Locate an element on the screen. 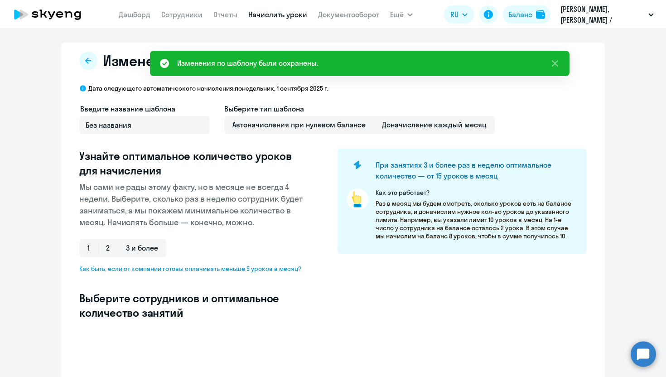  a: Дашборд is located at coordinates (135, 14).